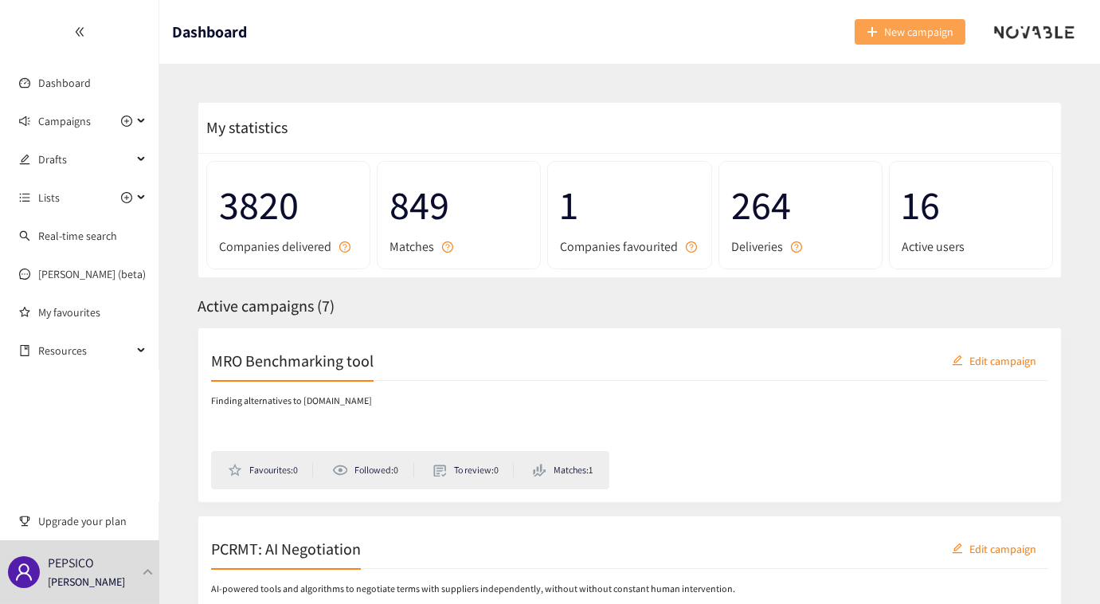 The width and height of the screenshot is (1100, 604). Describe the element at coordinates (64, 83) in the screenshot. I see `a: Dashboard` at that location.